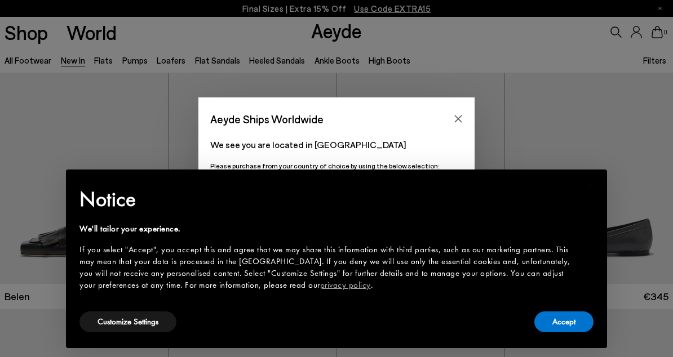 Image resolution: width=673 pixels, height=357 pixels. Describe the element at coordinates (589, 187) in the screenshot. I see `button: Close this notice` at that location.